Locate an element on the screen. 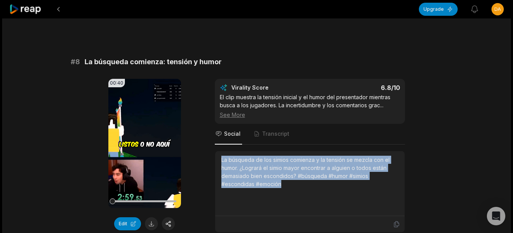 Image resolution: width=513 pixels, height=233 pixels. div: La búsqueda de los simios comienza y la tensión se mezcla con el humor. ¿Logrará el simio mayor e... is located at coordinates (310, 172).